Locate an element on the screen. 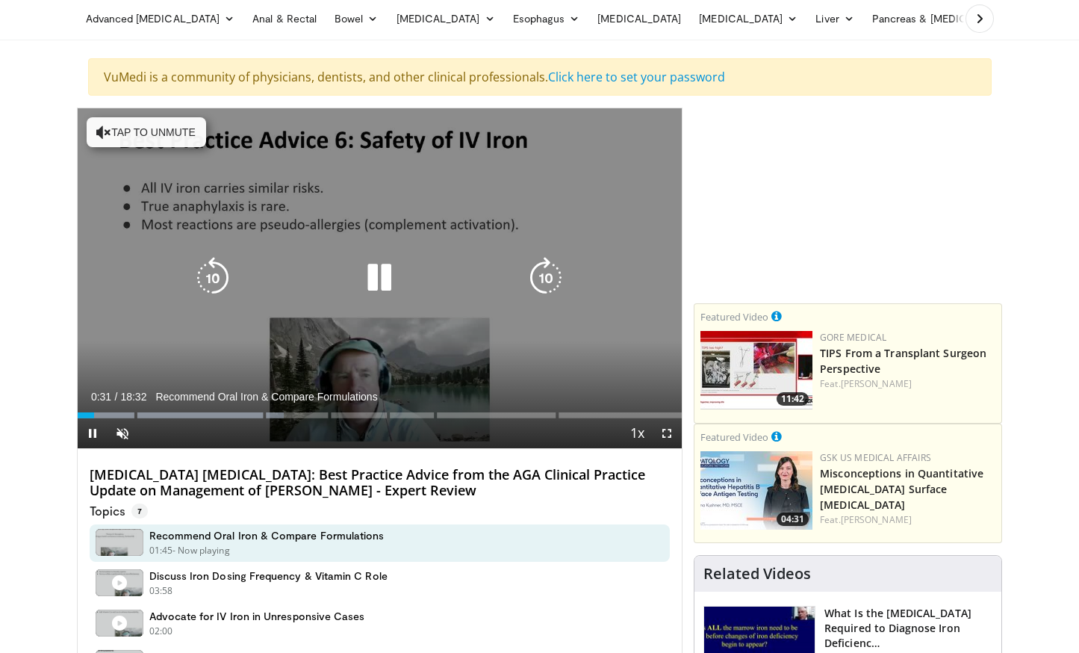 This screenshot has height=653, width=1079. a: TIPS From a Transplant Surgeon Perspective is located at coordinates (903, 361).